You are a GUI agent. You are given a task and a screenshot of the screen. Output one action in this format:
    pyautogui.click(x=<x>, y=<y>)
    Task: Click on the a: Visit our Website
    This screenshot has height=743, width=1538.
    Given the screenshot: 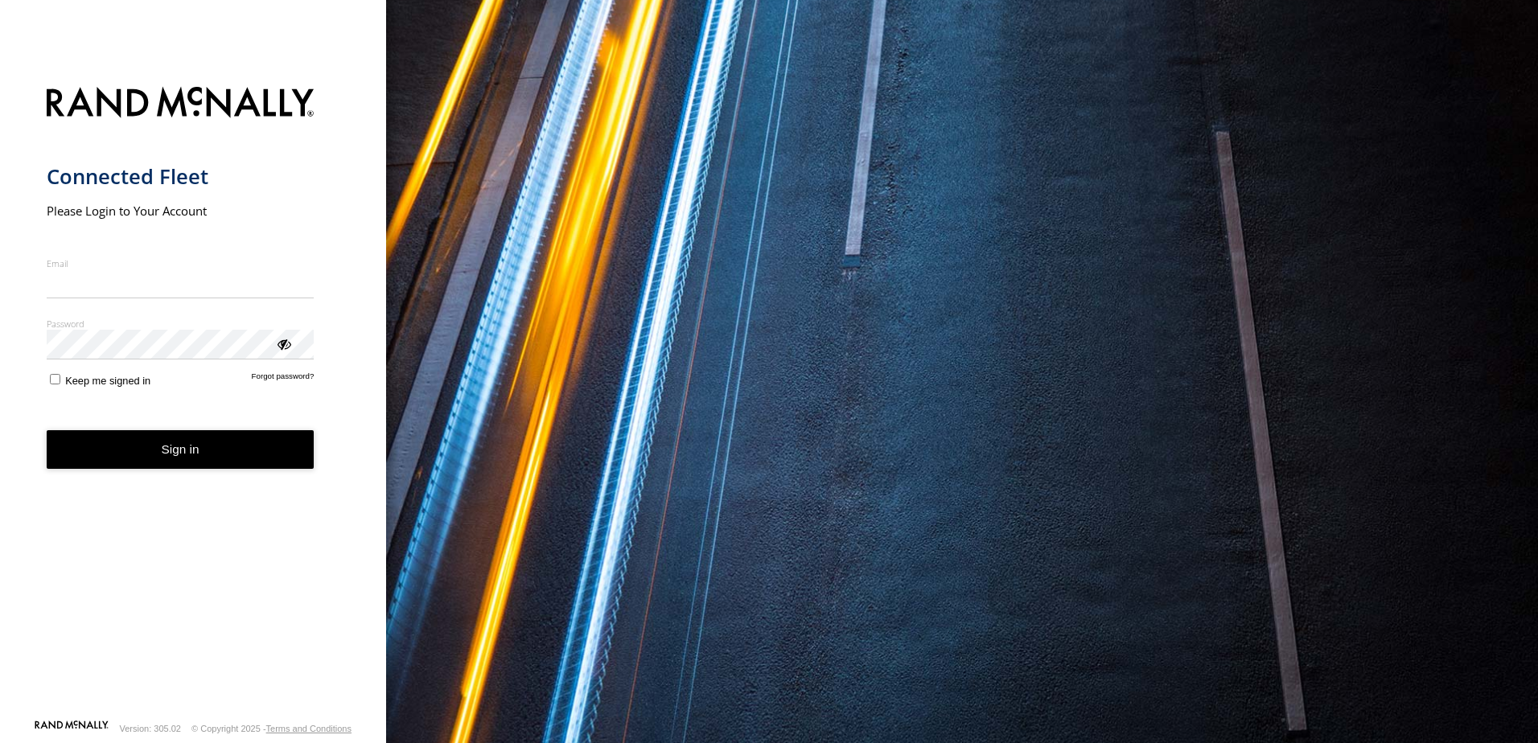 What is the action you would take?
    pyautogui.click(x=72, y=729)
    